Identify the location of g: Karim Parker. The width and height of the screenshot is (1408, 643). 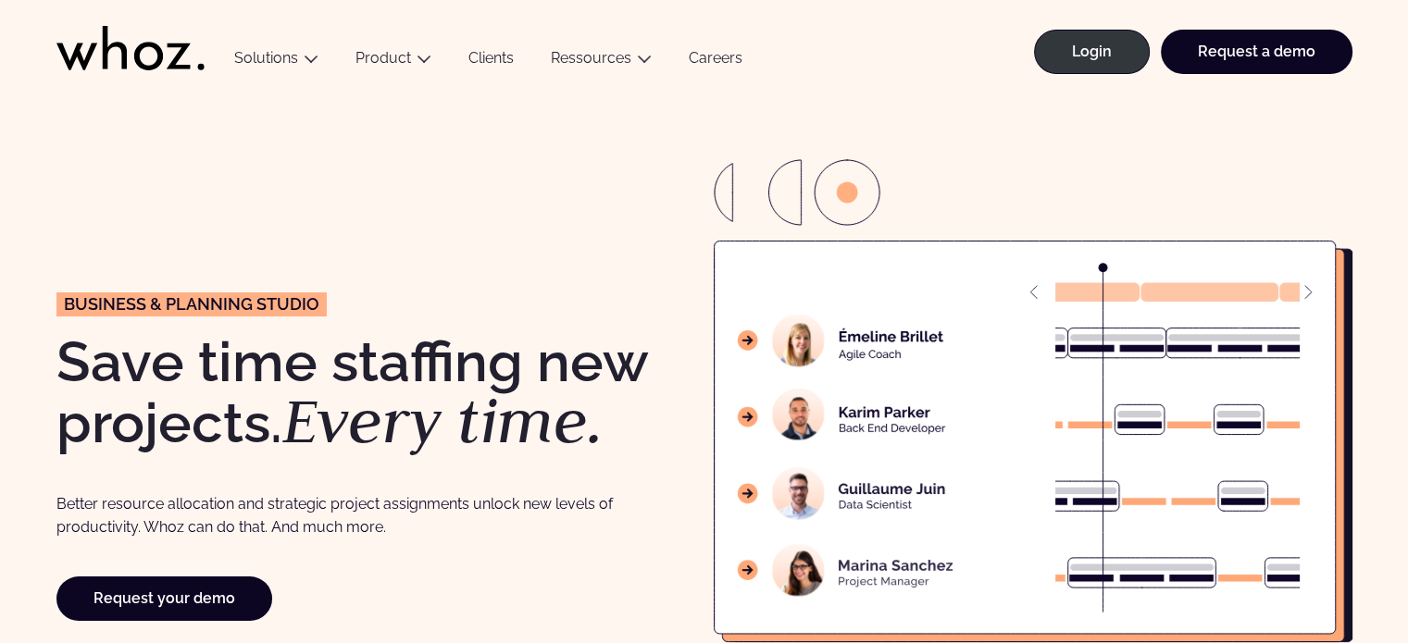
(884, 412).